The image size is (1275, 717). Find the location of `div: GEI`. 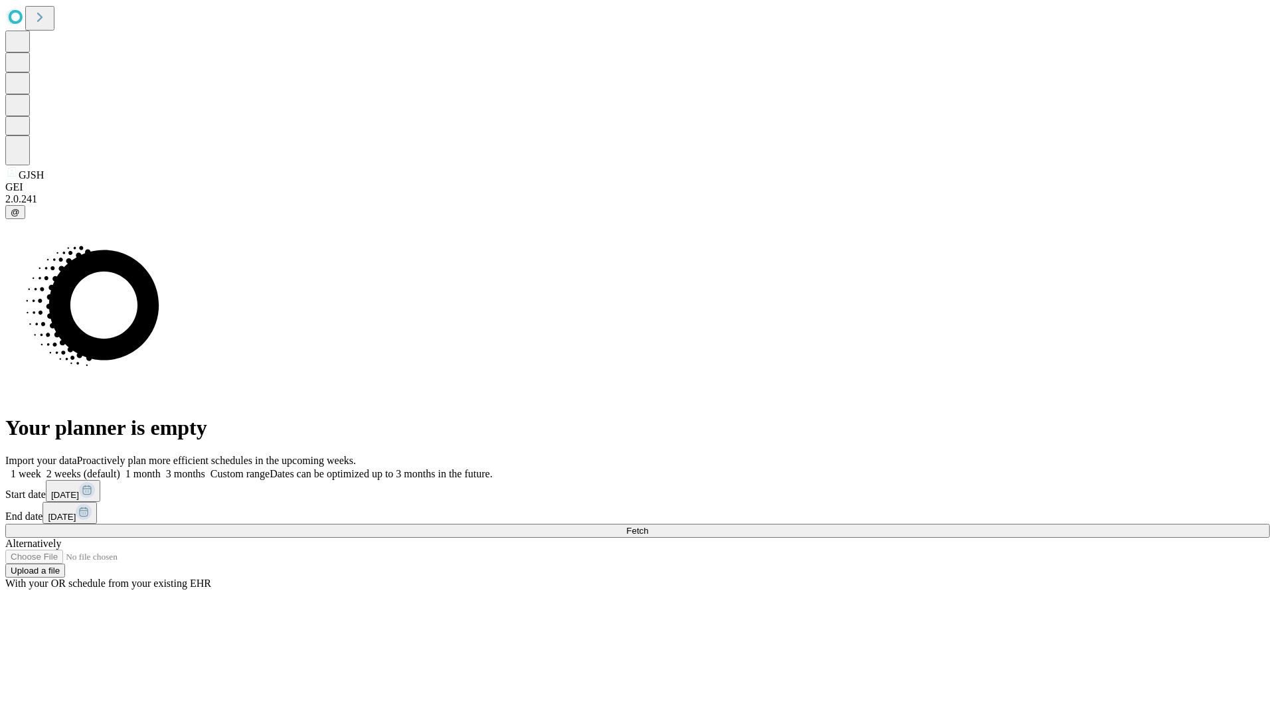

div: GEI is located at coordinates (638, 187).